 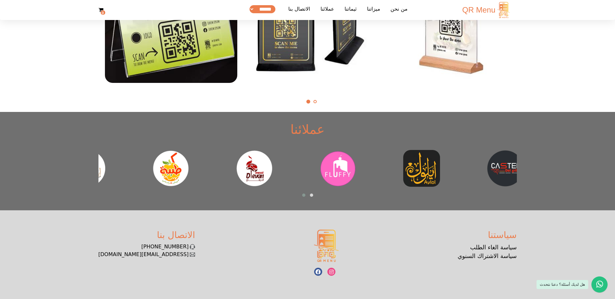 I want to click on div: هل لديك أسئلة؟ دعنا نتحدث, so click(x=563, y=285).